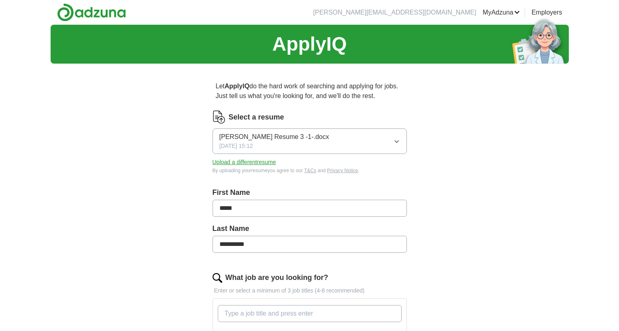  What do you see at coordinates (547, 13) in the screenshot?
I see `a: Employers` at bounding box center [547, 13].